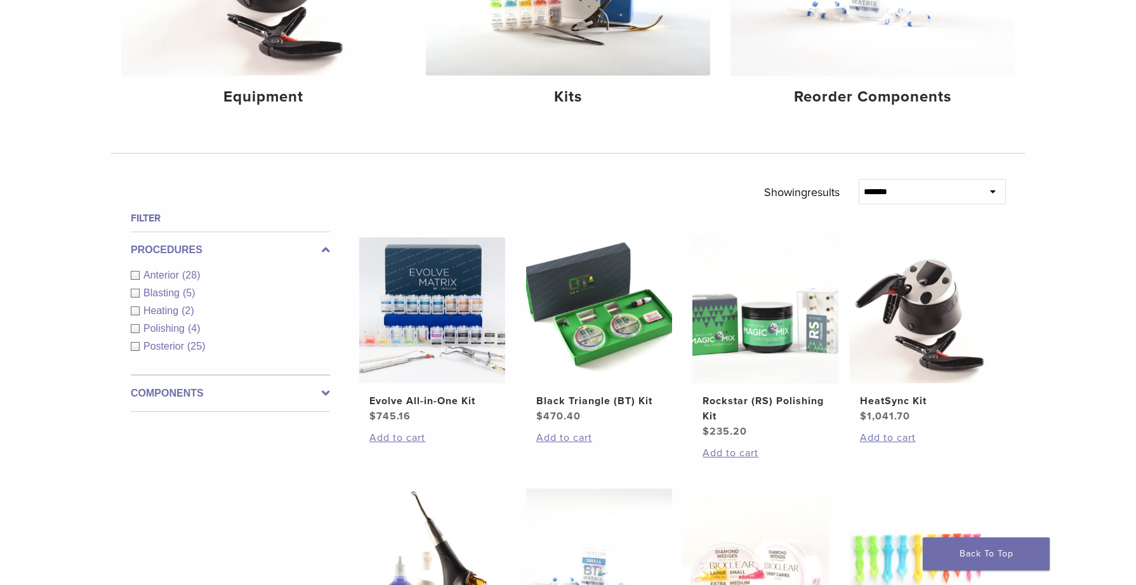  Describe the element at coordinates (390, 416) in the screenshot. I see `bdi: 745.16` at that location.